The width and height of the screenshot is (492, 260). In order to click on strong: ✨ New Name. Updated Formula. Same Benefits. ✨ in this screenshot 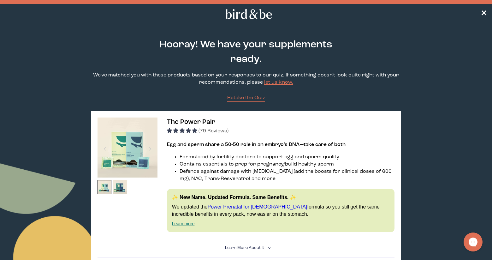, I will do `click(234, 197)`.